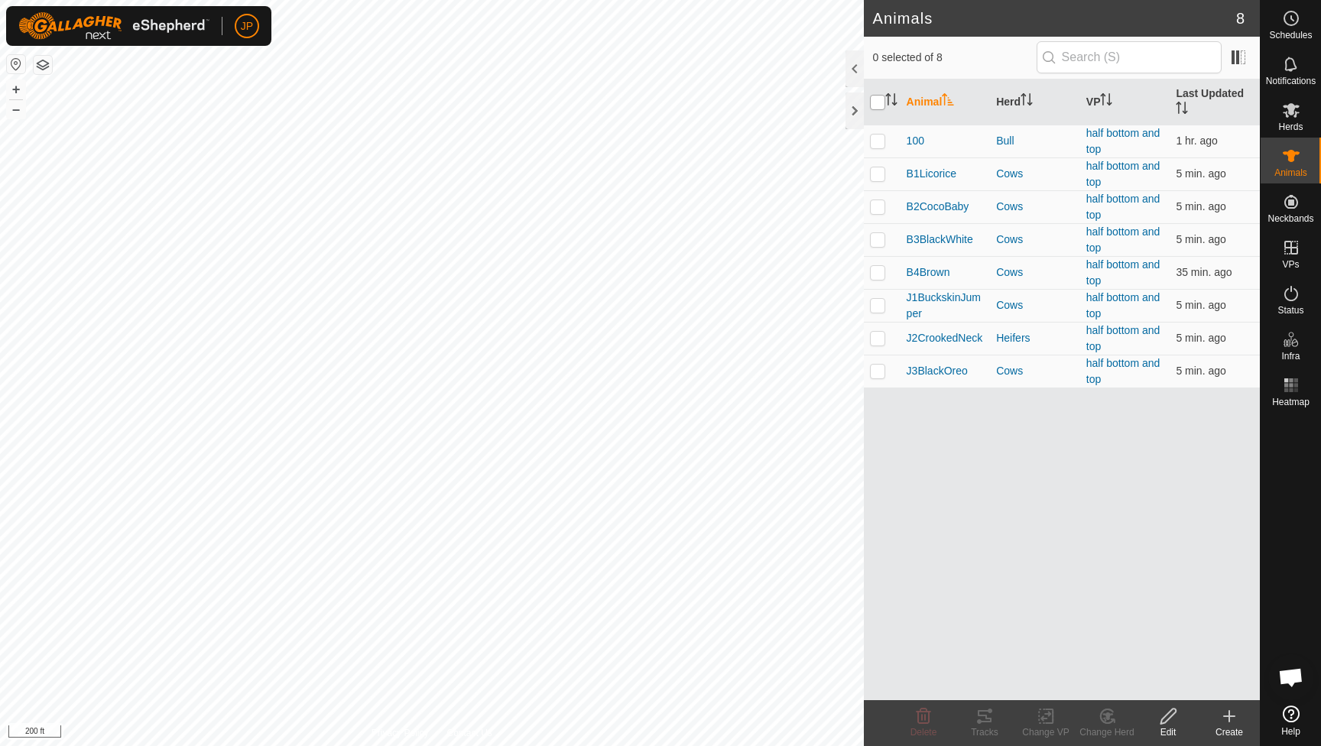 The width and height of the screenshot is (1321, 746). Describe the element at coordinates (43, 65) in the screenshot. I see `button: Map Layers` at that location.